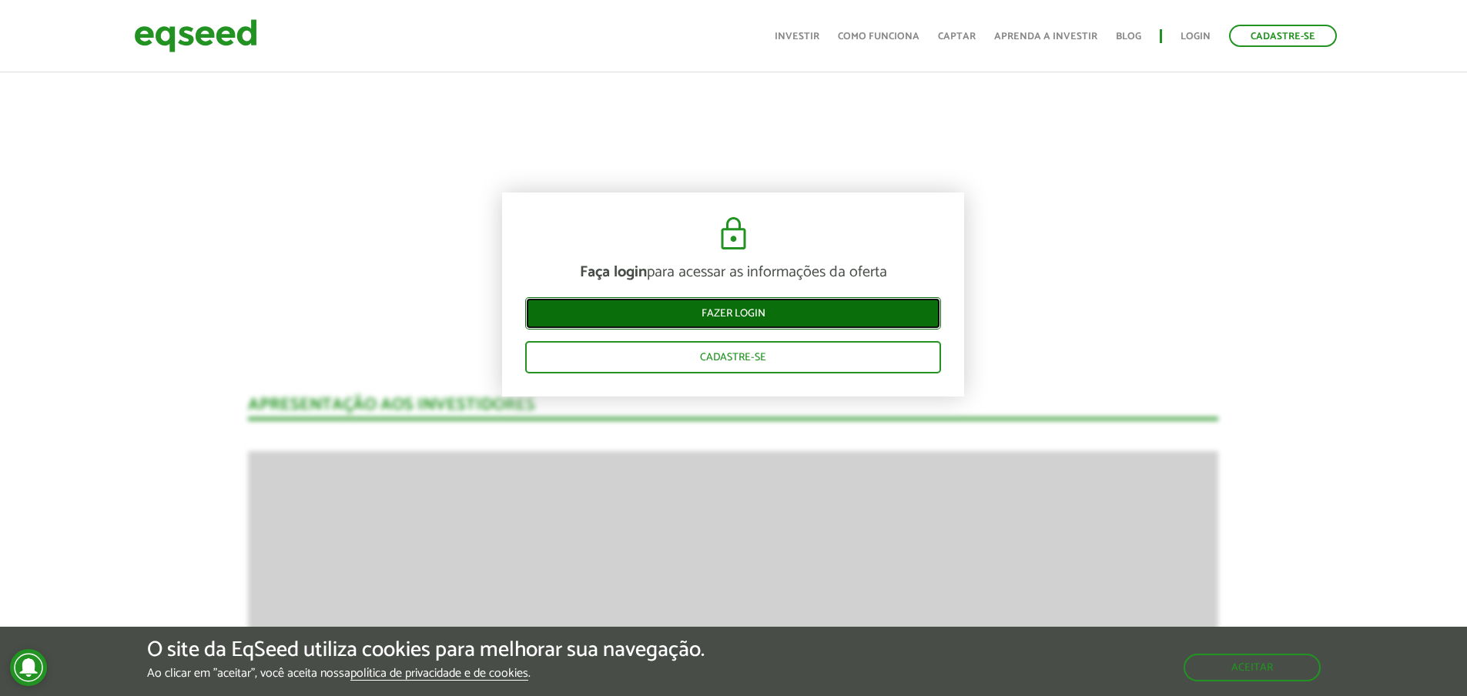 Image resolution: width=1467 pixels, height=696 pixels. What do you see at coordinates (196, 35) in the screenshot?
I see `img: EqSeed` at bounding box center [196, 35].